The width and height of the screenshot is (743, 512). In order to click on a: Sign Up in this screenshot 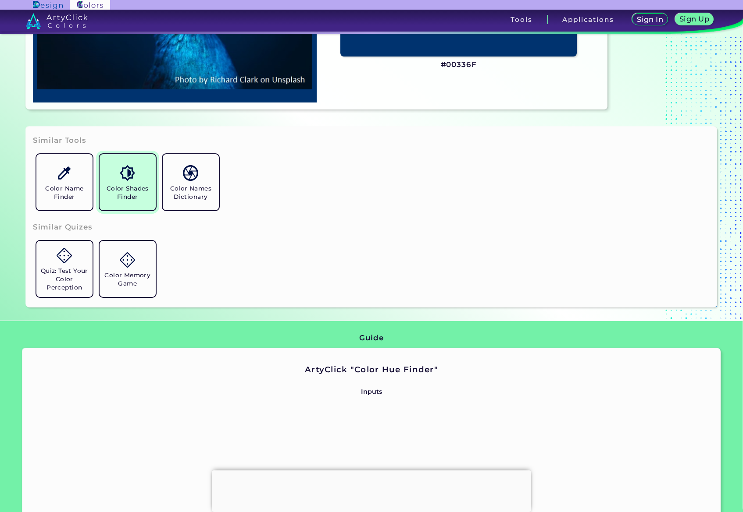, I will do `click(693, 19)`.